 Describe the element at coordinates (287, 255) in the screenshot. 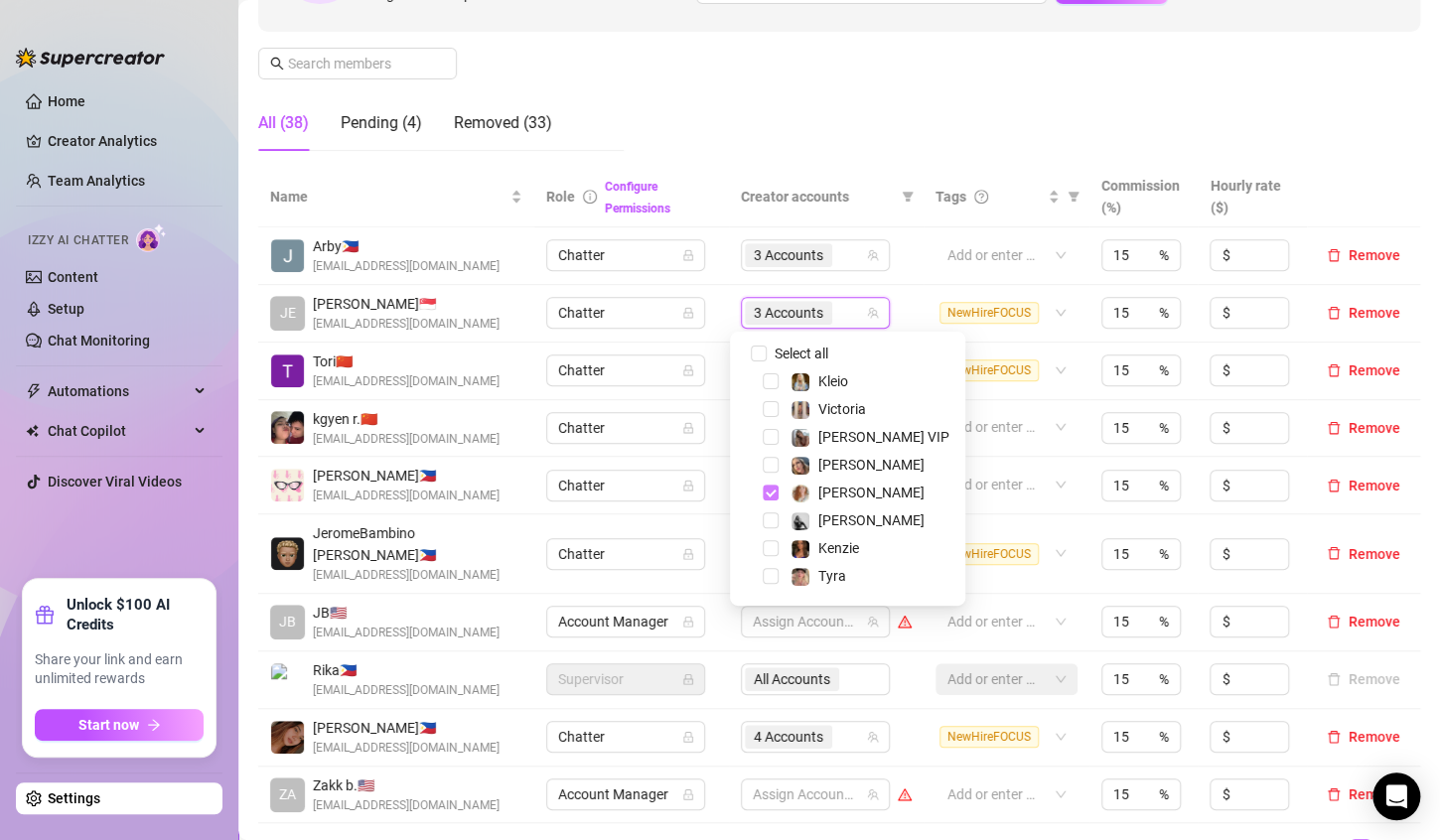

I see `img: Arby` at that location.